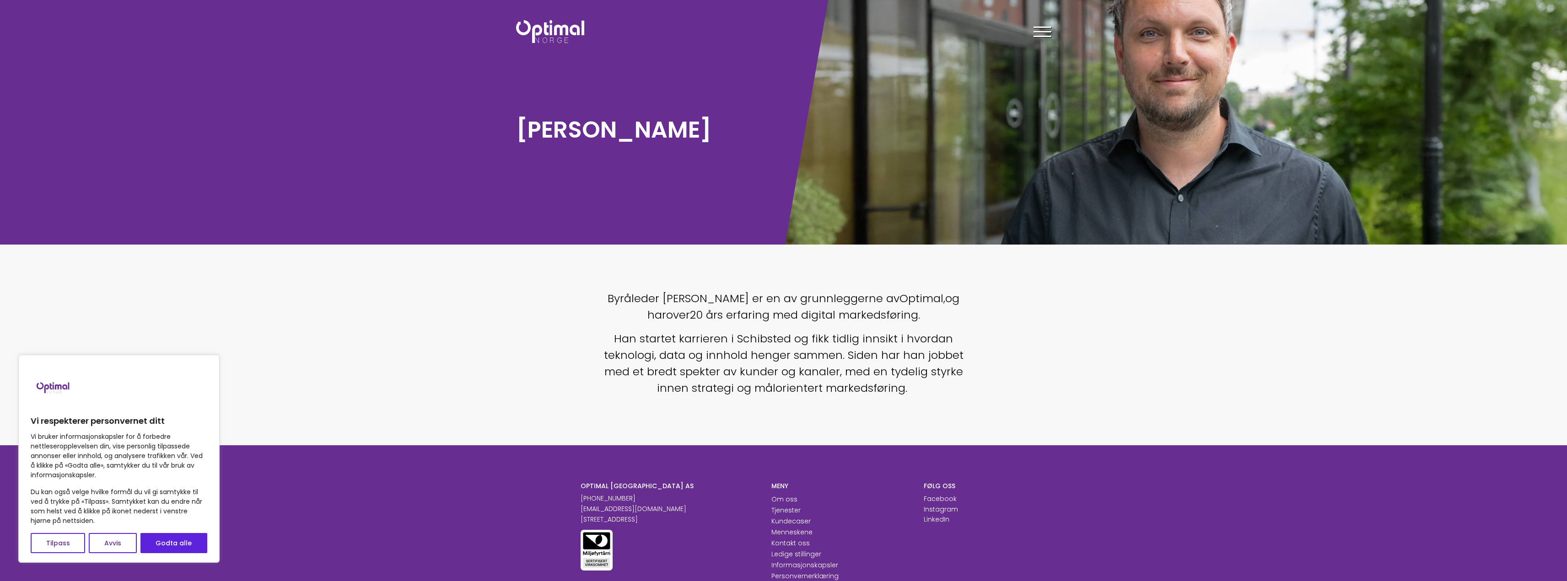  What do you see at coordinates (119, 456) in the screenshot?
I see `p: Vi bruker informasjonskapsler for å forbedre nettleseropplevelsen din, vise personlig tilpassede ...` at bounding box center [119, 456].